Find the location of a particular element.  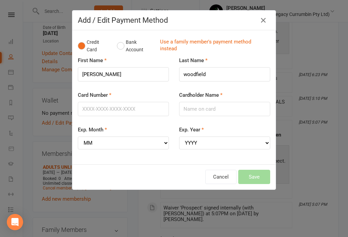

a: Use a family member's payment method instead is located at coordinates (213, 46).